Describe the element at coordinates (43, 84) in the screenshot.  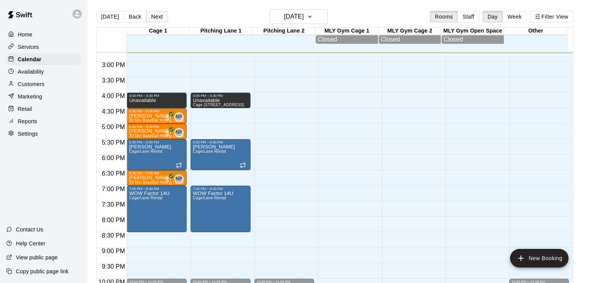
I see `a: Customers` at that location.